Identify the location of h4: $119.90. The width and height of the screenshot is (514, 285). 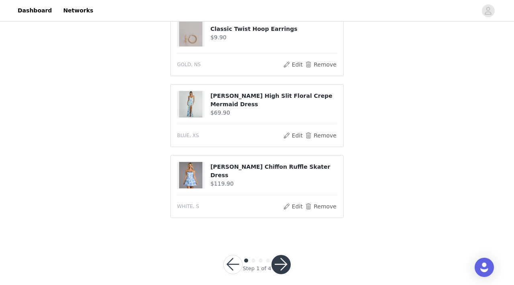
(273, 184).